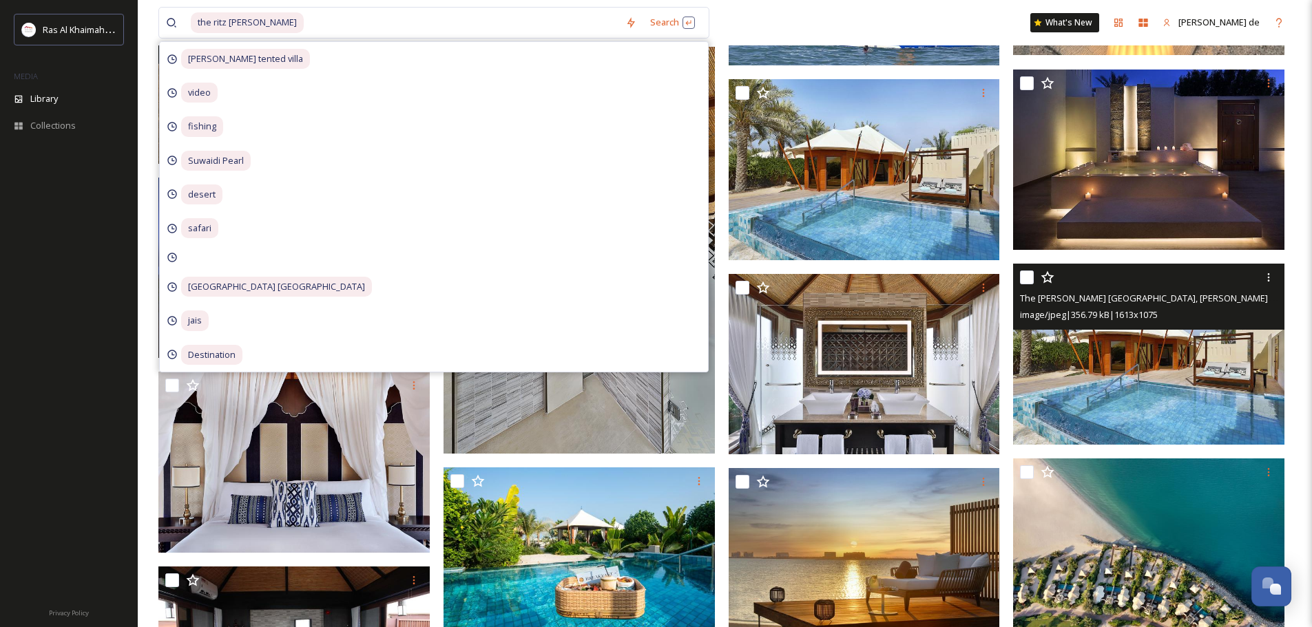 Image resolution: width=1312 pixels, height=627 pixels. What do you see at coordinates (202, 126) in the screenshot?
I see `span: fishing` at bounding box center [202, 126].